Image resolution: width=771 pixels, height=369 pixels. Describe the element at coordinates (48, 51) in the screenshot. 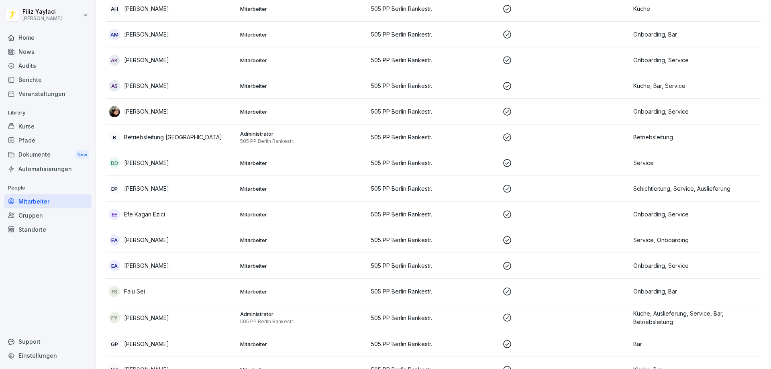

I see `div: News` at that location.